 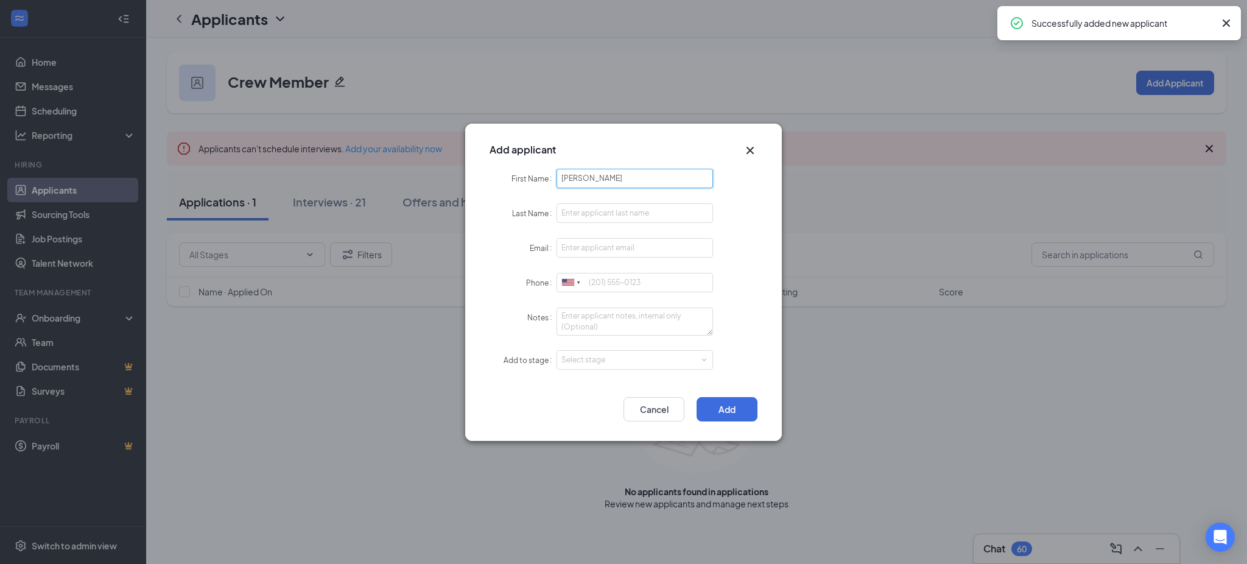 What do you see at coordinates (541, 282) in the screenshot?
I see `label: Phone` at bounding box center [541, 282].